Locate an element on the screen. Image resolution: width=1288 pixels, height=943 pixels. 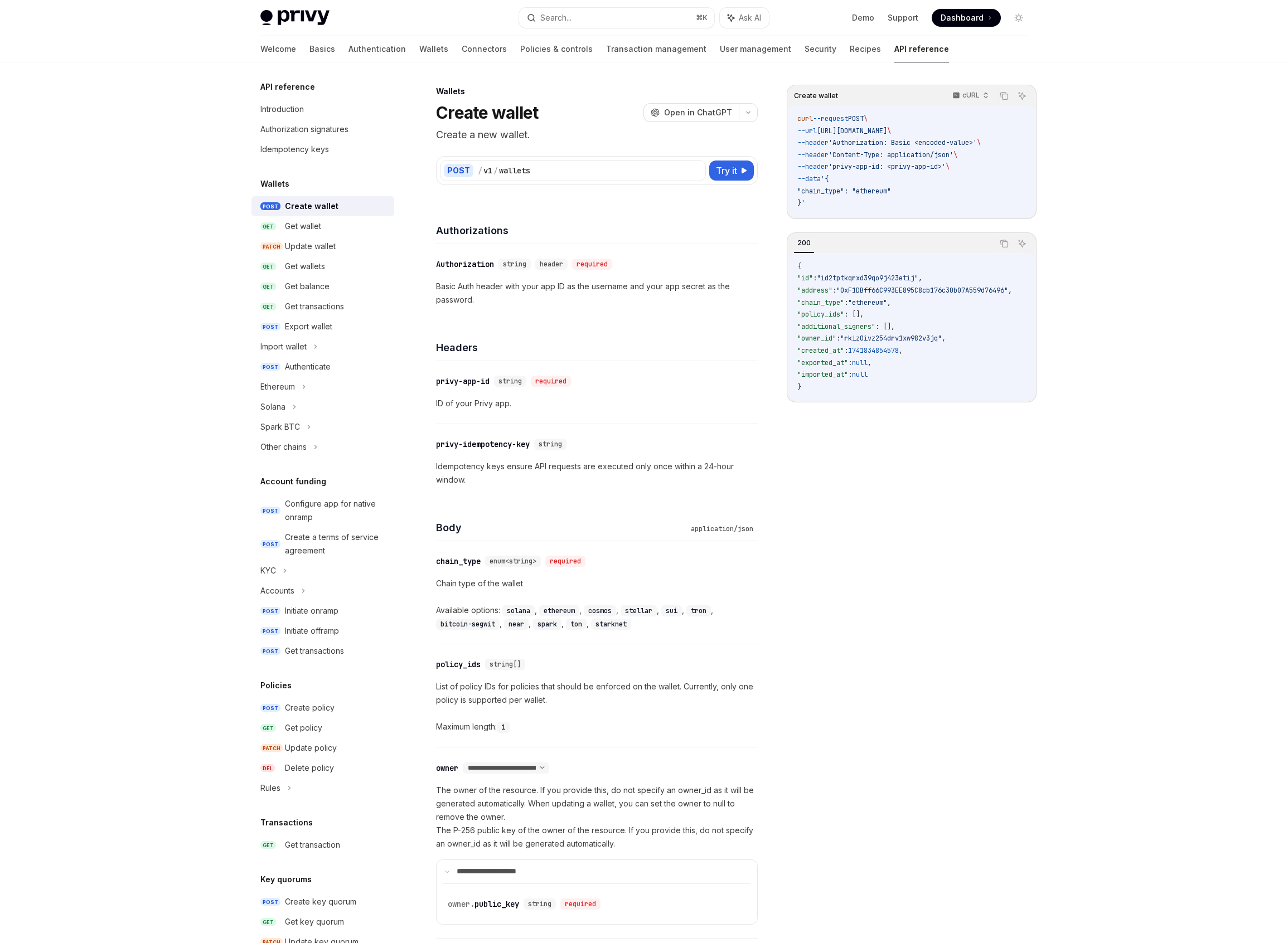
code: stellar is located at coordinates (638, 611).